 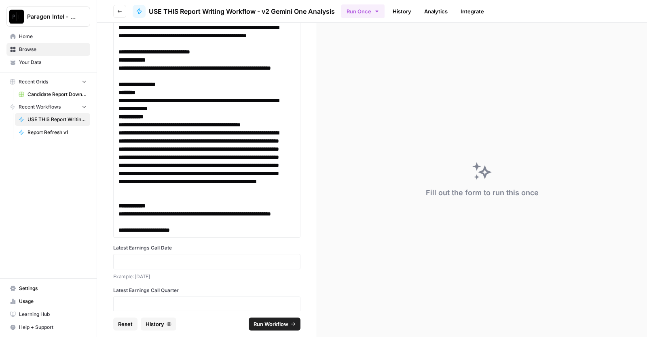 I want to click on button: Recent Workflows, so click(x=48, y=107).